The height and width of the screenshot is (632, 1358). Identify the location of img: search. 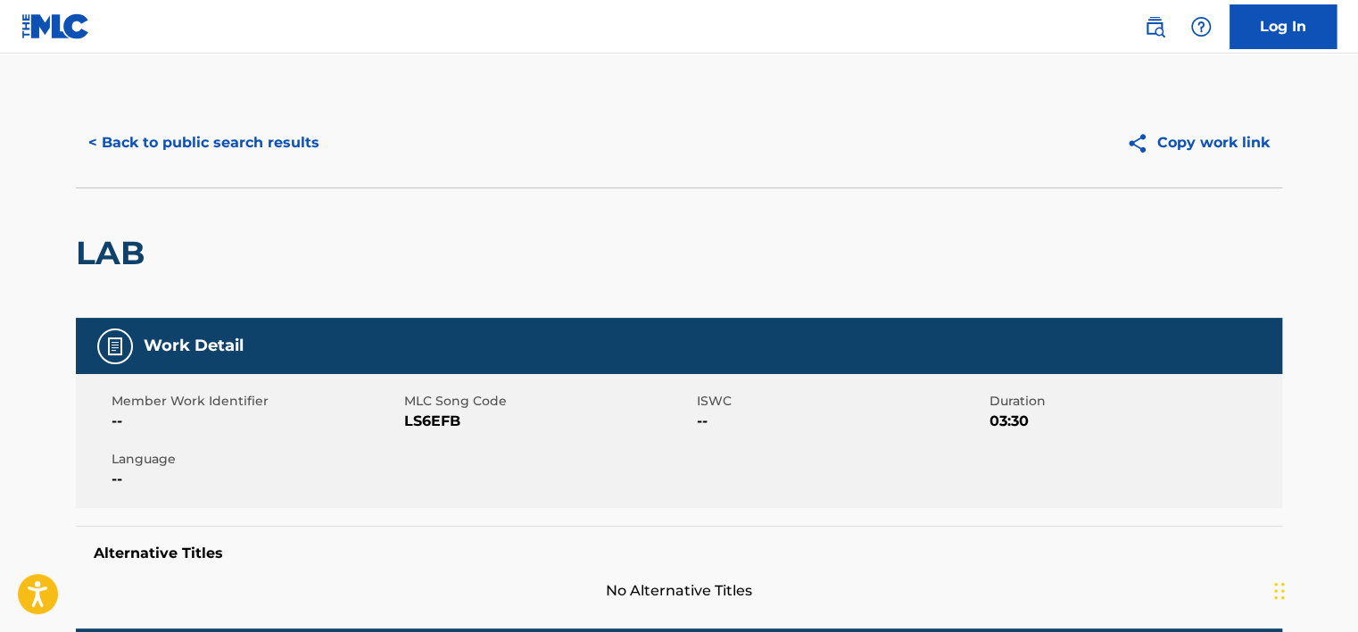
(1155, 27).